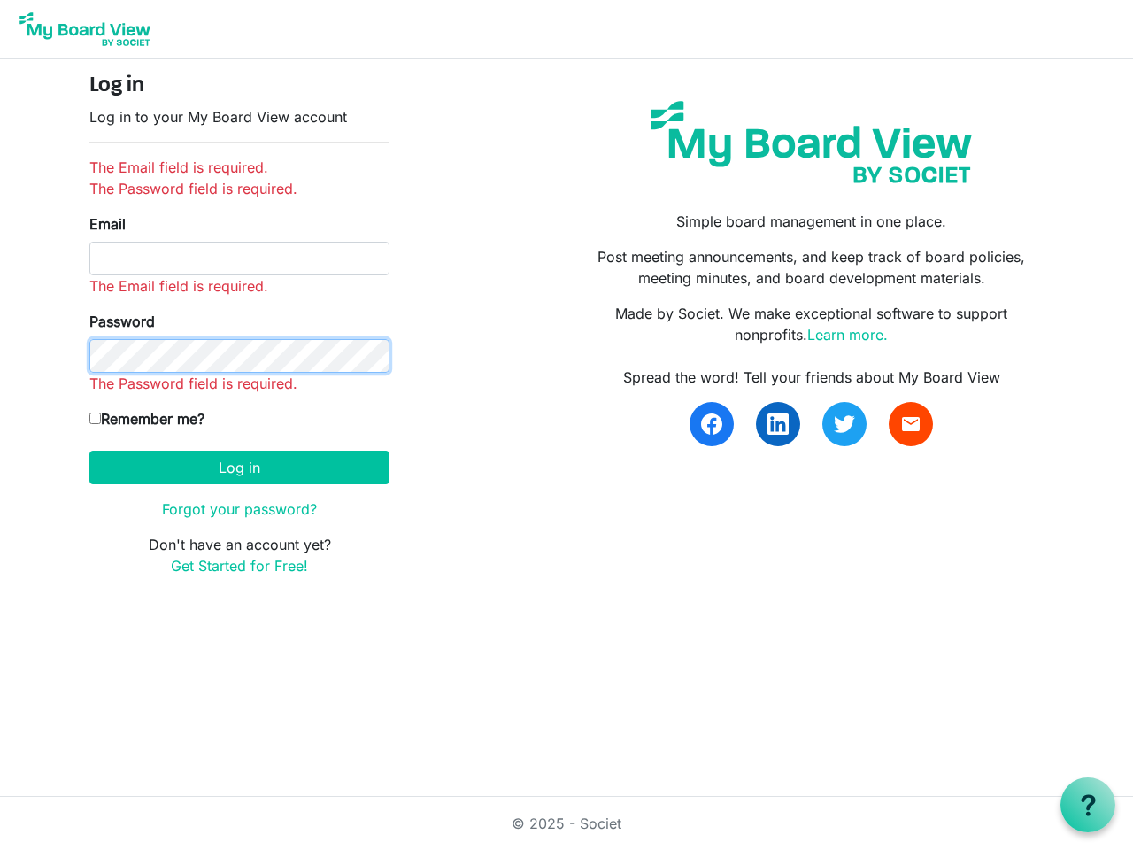 This screenshot has width=1133, height=850. What do you see at coordinates (911, 424) in the screenshot?
I see `span: email` at bounding box center [911, 424].